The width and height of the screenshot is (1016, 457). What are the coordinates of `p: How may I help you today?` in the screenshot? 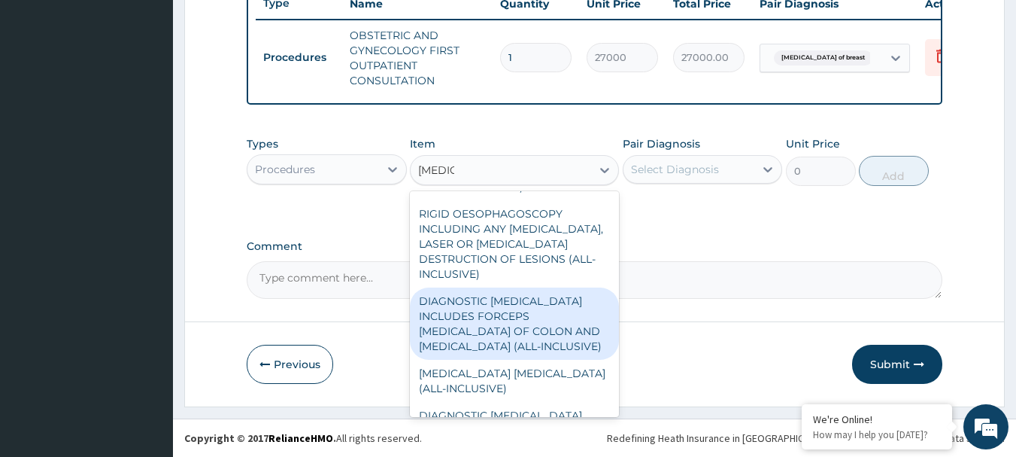 It's located at (877, 434).